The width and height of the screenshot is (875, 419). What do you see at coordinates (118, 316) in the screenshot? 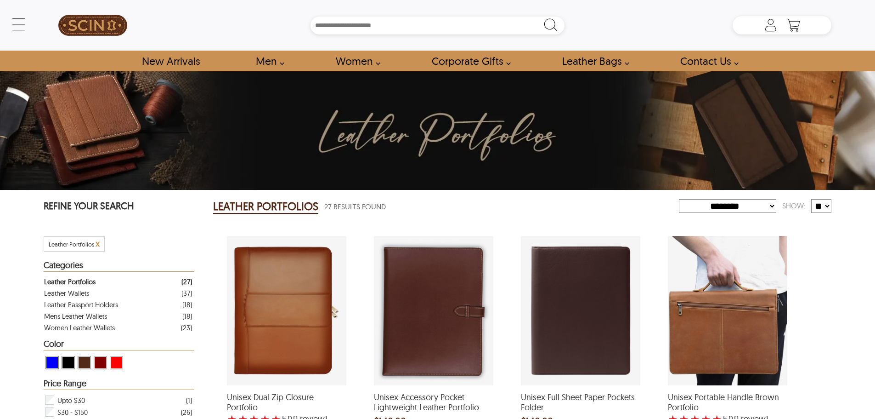
I see `a: Filter Mens Leather Wallets` at bounding box center [118, 316].